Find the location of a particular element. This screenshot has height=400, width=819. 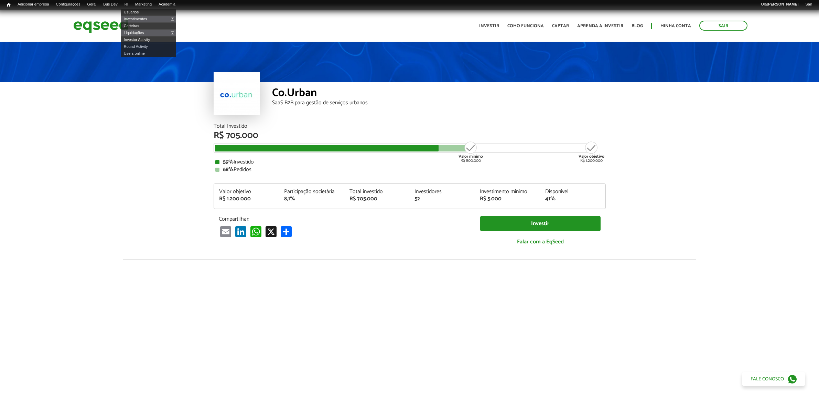

a: Configurações is located at coordinates (68, 4).